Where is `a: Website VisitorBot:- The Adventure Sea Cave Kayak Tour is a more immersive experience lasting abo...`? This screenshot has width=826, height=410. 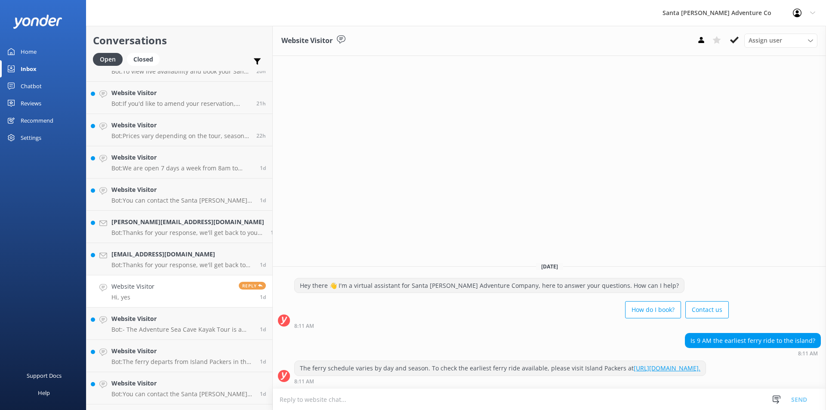 a: Website VisitorBot:- The Adventure Sea Cave Kayak Tour is a more immersive experience lasting abo... is located at coordinates (179, 324).